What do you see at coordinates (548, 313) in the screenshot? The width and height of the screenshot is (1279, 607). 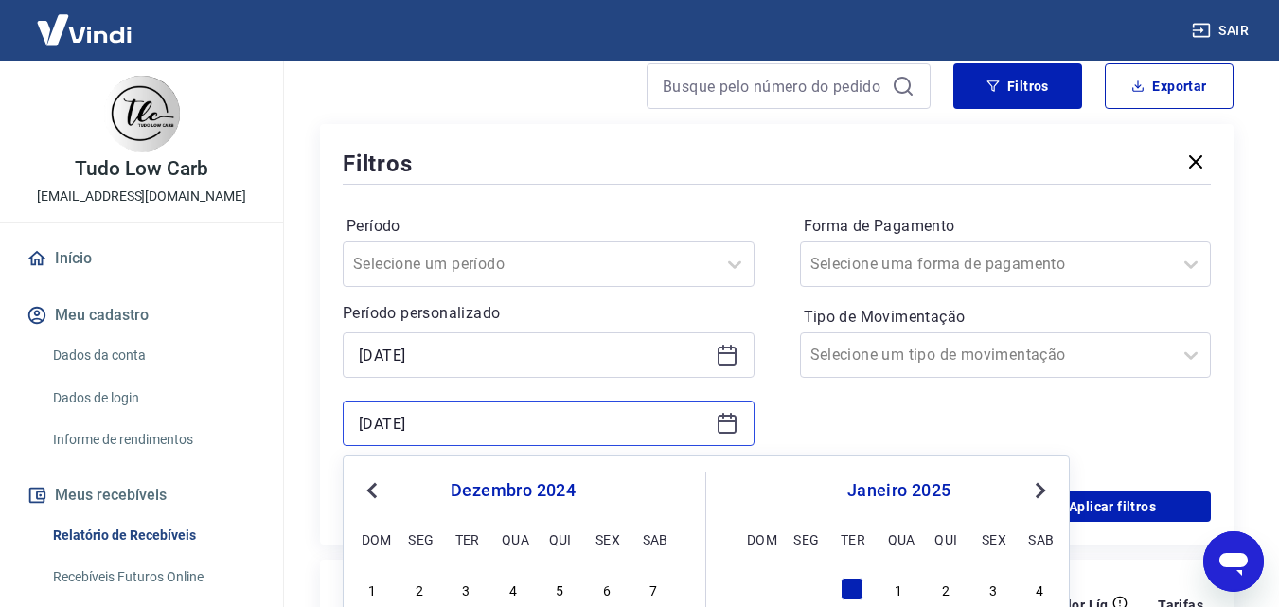 I see `p: Período personalizado` at bounding box center [548, 313].